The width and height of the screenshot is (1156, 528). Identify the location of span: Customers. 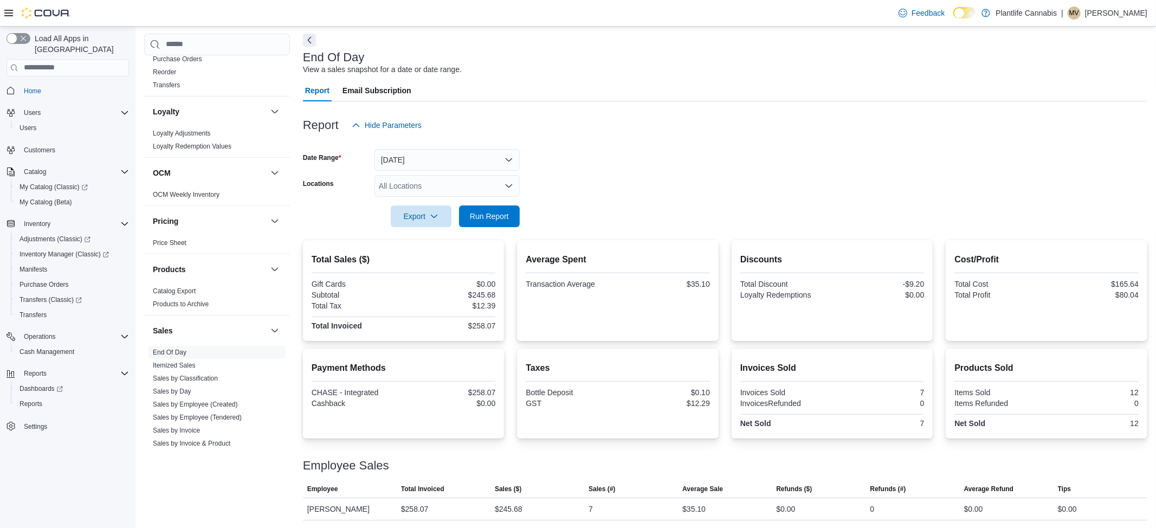
(40, 150).